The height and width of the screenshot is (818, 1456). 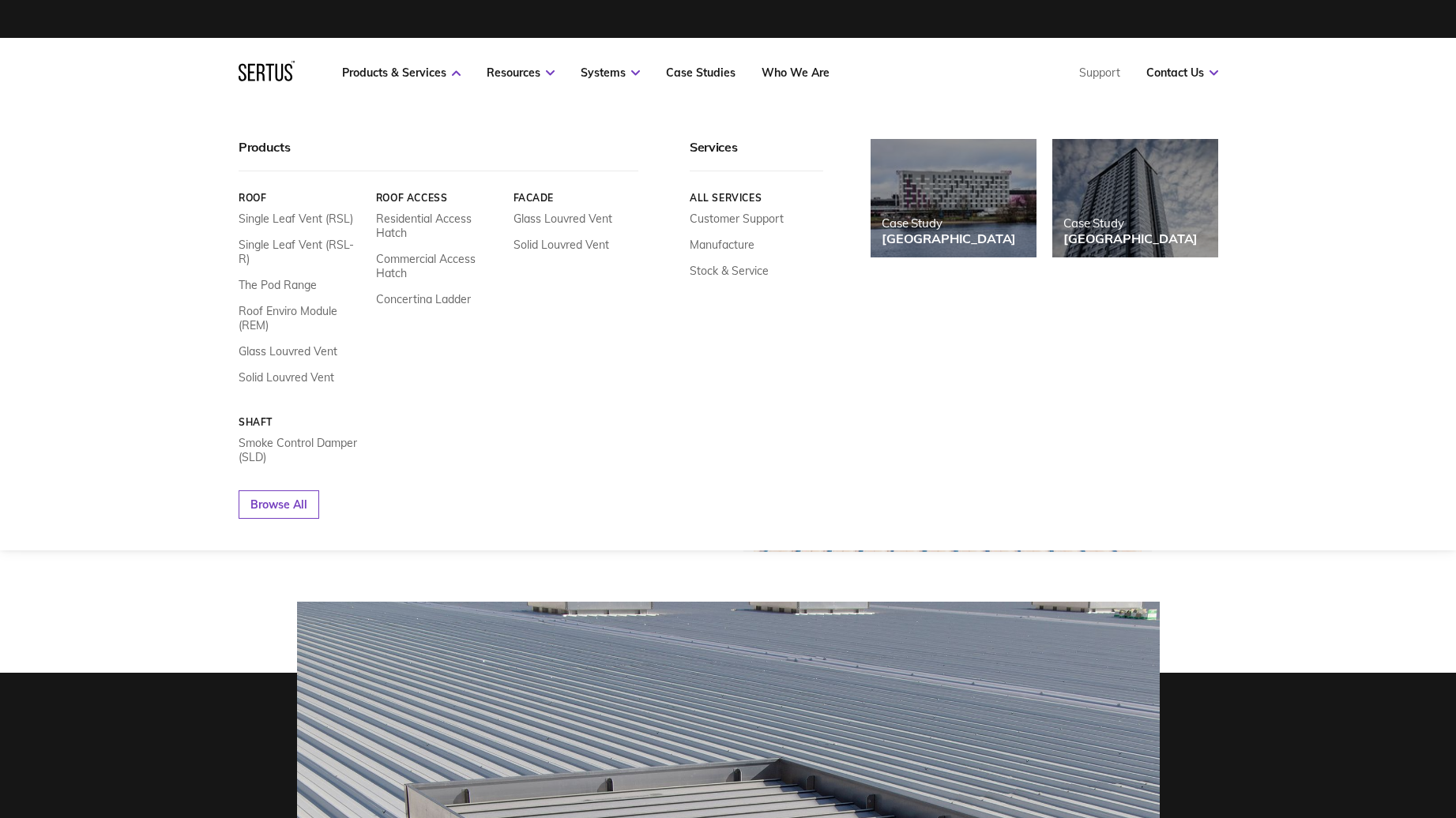 I want to click on a: Resources, so click(x=521, y=73).